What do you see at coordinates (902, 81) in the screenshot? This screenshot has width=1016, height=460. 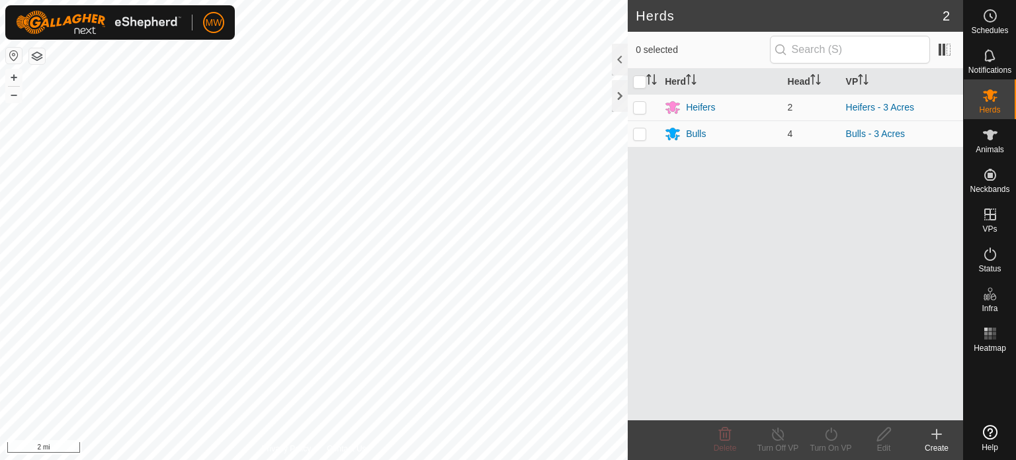 I see `th: VP` at bounding box center [902, 81].